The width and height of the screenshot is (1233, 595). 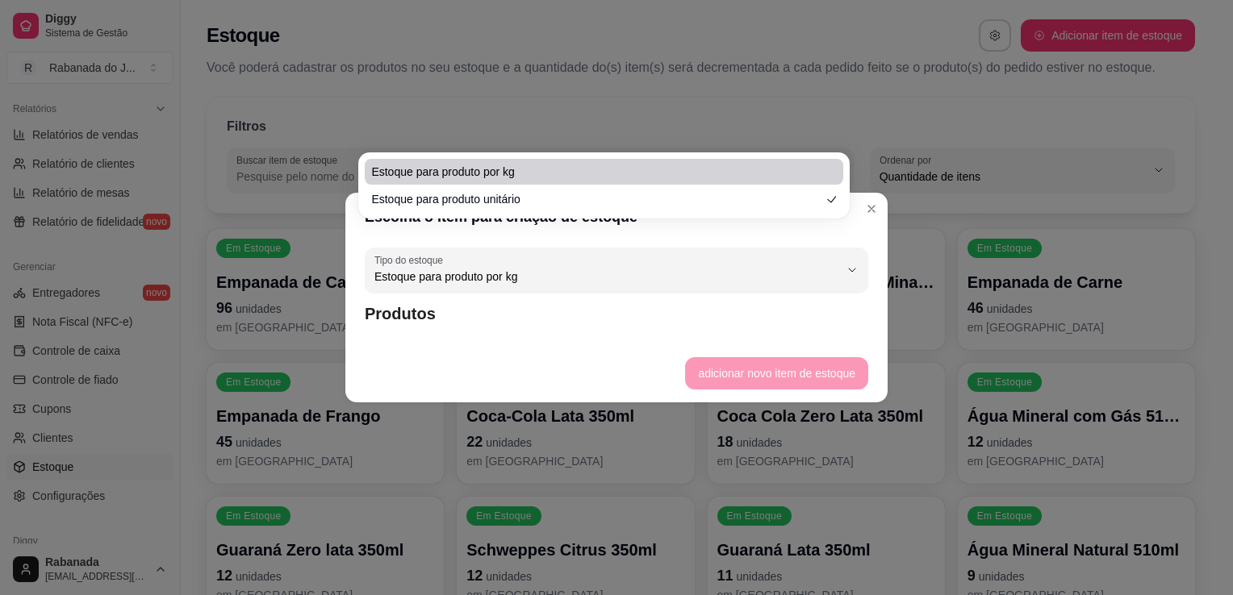 I want to click on span: Estoque para produto unitário, so click(x=595, y=199).